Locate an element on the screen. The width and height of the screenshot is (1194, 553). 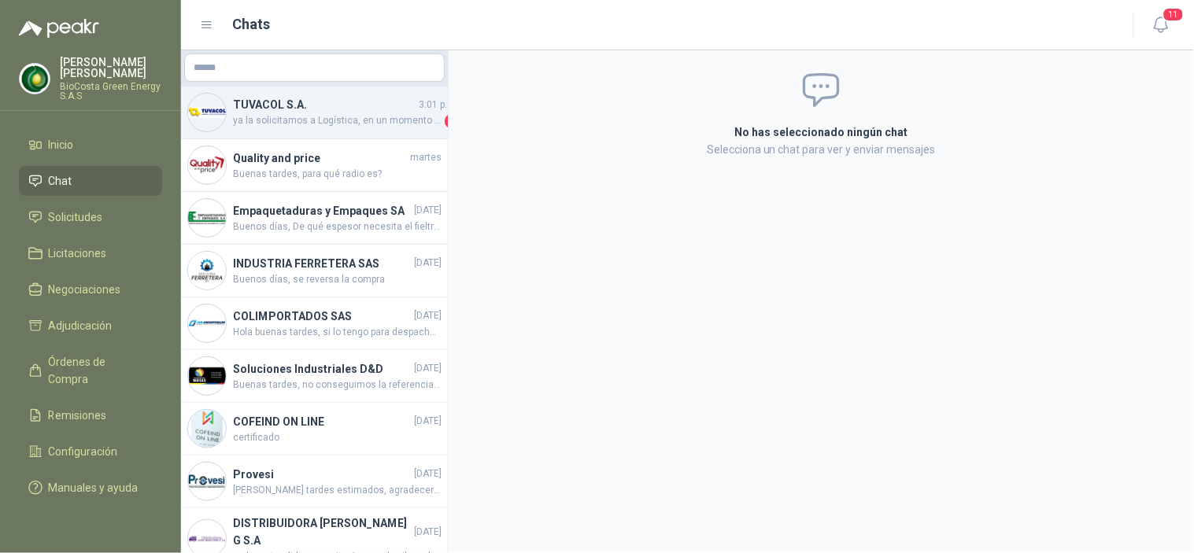
a: Remisiones is located at coordinates (91, 416).